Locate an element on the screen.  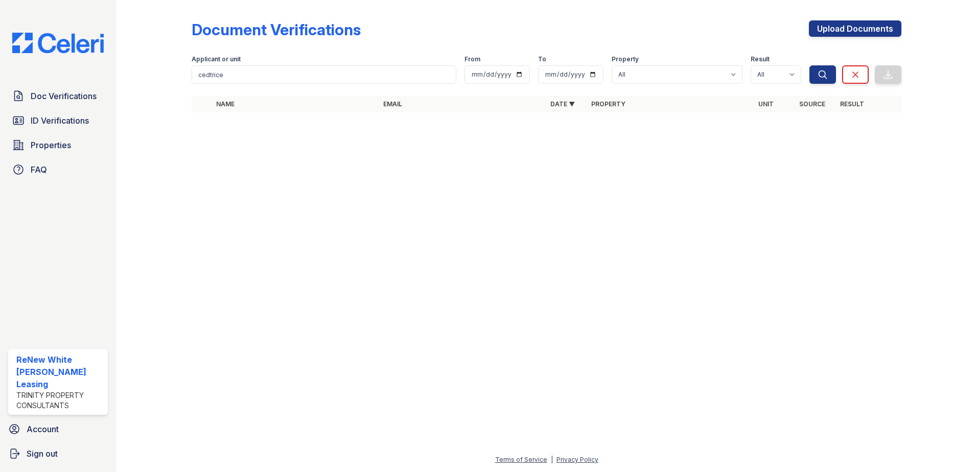
a: Privacy Policy is located at coordinates (578, 460).